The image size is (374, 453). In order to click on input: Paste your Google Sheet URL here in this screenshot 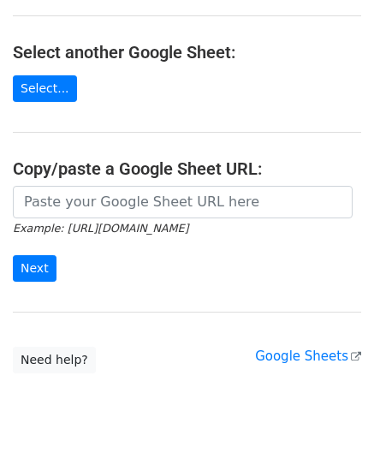, I will do `click(182, 202)`.